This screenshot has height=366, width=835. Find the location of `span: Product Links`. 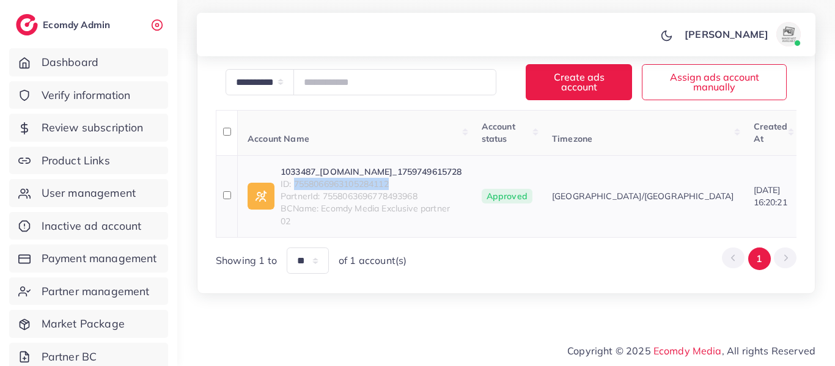

span: Product Links is located at coordinates (76, 161).